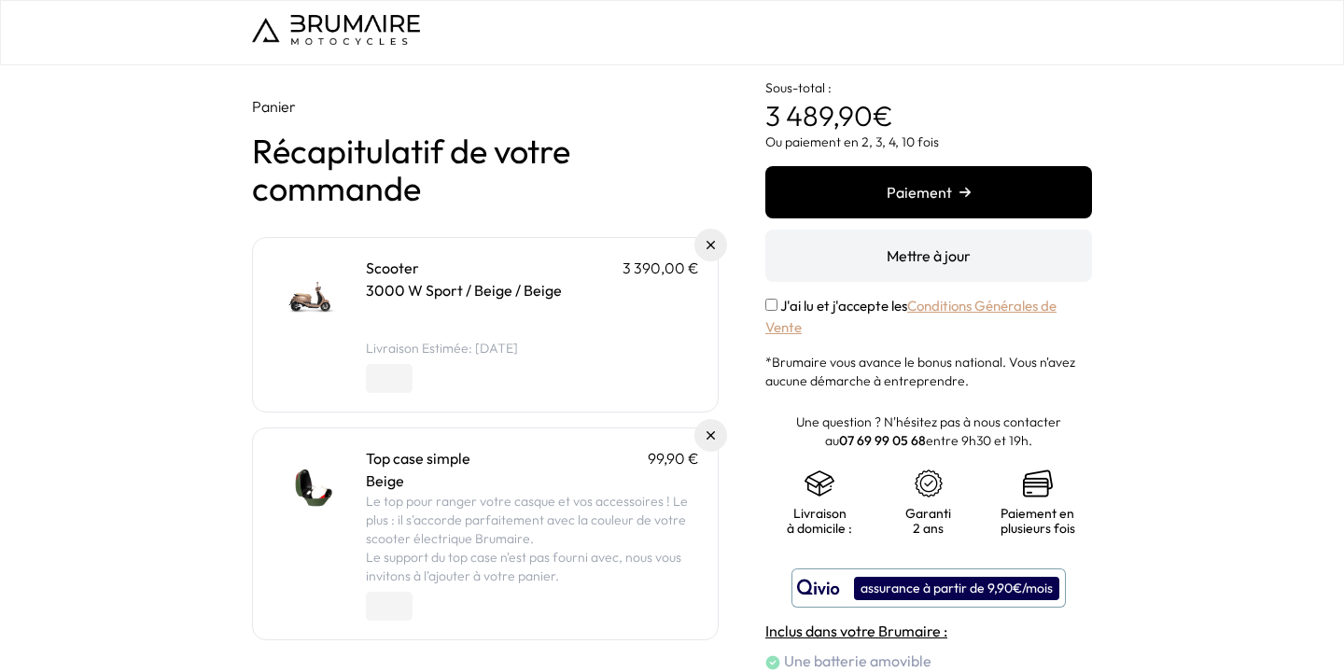  What do you see at coordinates (819, 588) in the screenshot?
I see `img: logo qivio` at bounding box center [819, 588].